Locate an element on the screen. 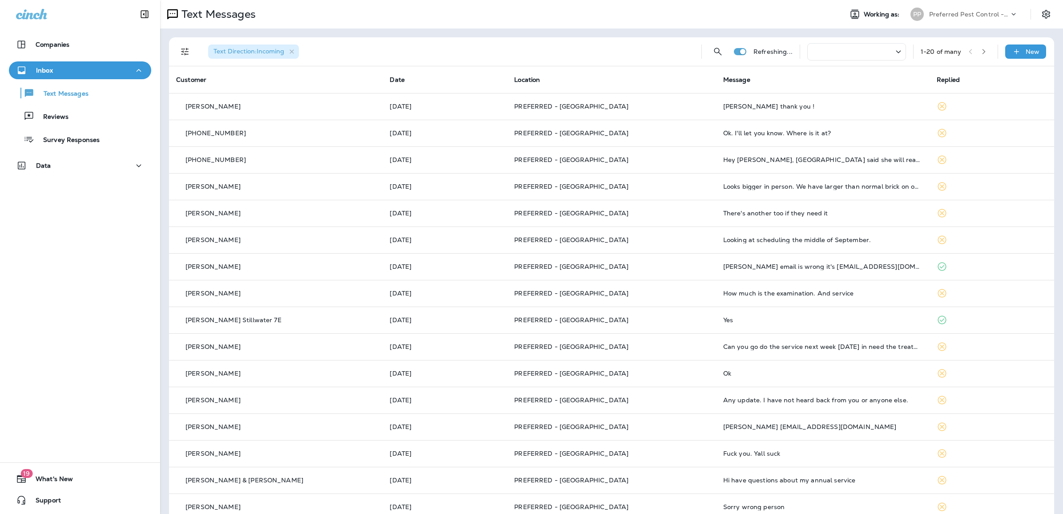 Image resolution: width=1063 pixels, height=514 pixels. button: Data is located at coordinates (80, 165).